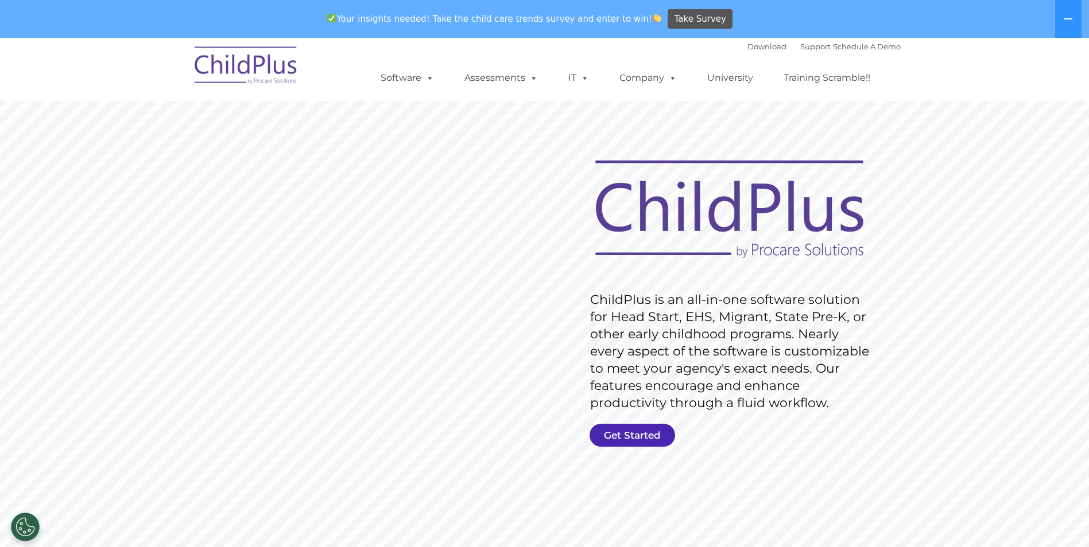 The width and height of the screenshot is (1089, 547). I want to click on a: Get Started, so click(632, 436).